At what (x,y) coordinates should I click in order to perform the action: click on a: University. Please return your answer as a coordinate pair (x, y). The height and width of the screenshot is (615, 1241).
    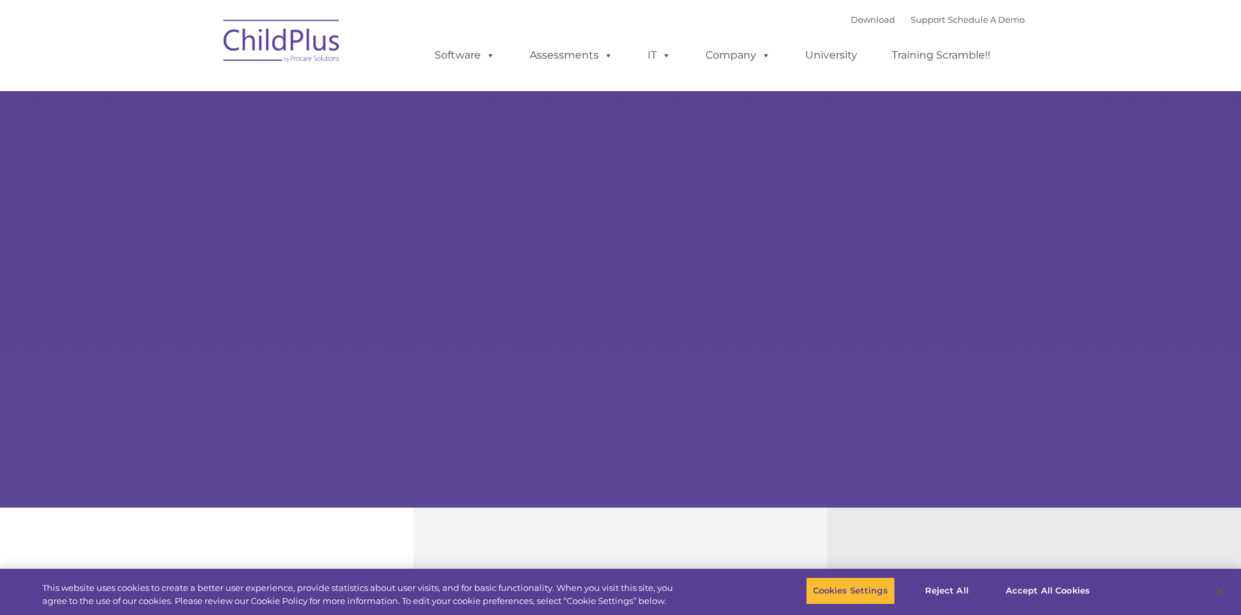
    Looking at the image, I should click on (831, 55).